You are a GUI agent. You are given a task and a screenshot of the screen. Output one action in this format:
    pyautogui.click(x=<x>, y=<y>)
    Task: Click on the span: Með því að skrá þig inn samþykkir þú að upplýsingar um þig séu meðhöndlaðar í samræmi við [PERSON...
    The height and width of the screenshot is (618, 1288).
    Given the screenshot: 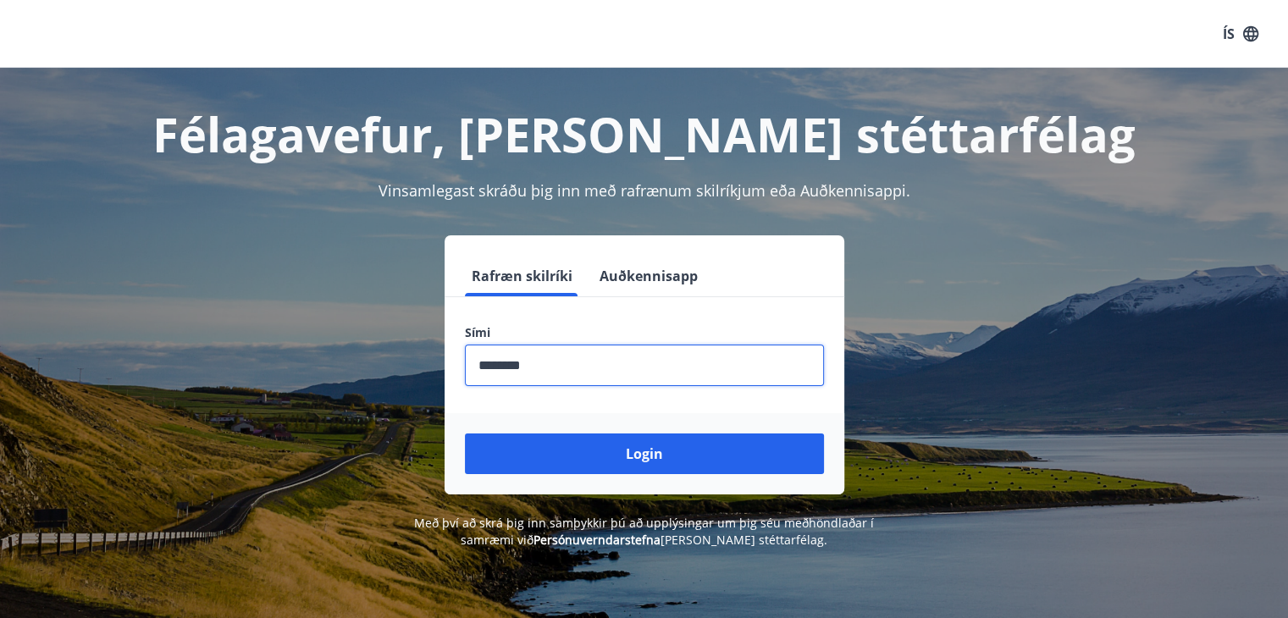 What is the action you would take?
    pyautogui.click(x=644, y=531)
    